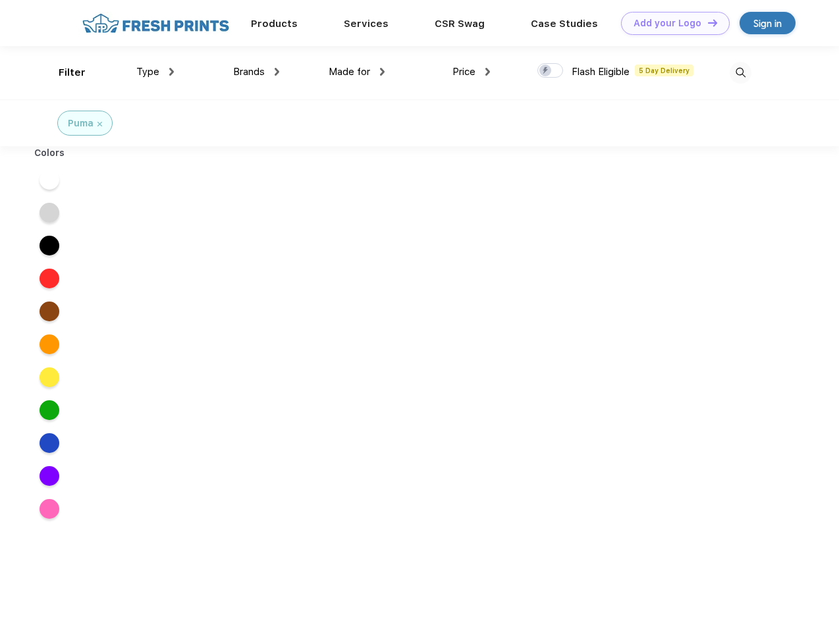  What do you see at coordinates (72, 72) in the screenshot?
I see `div: Filter` at bounding box center [72, 72].